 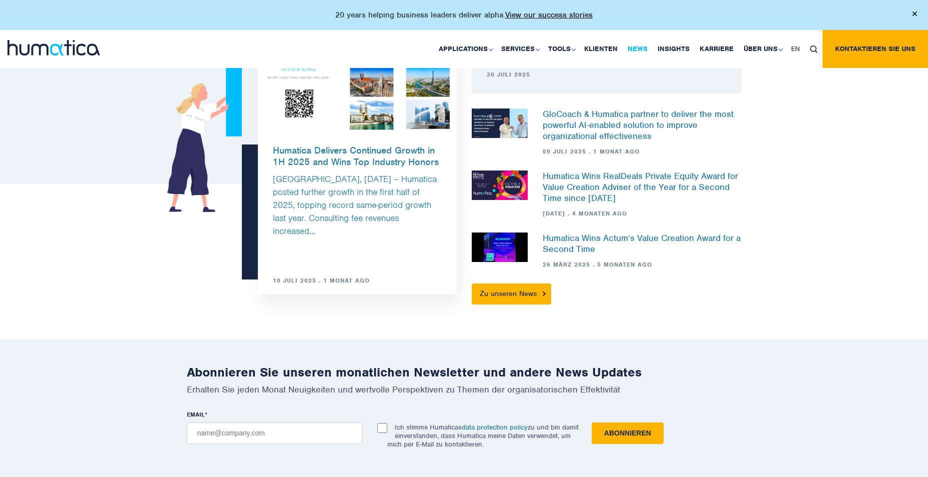 I want to click on a: Humatica Wins RealDeals Private Equity Award for Value Creation Adviser of the Year for a Second ..., so click(x=640, y=187).